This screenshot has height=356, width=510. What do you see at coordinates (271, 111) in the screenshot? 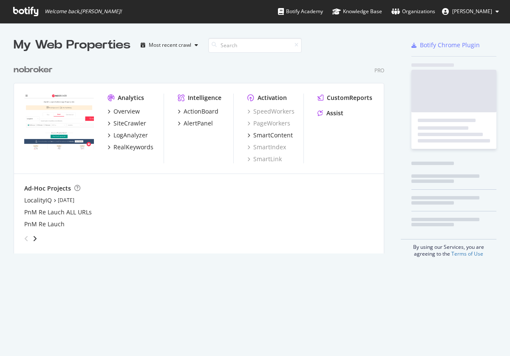
I see `div: SpeedWorkers` at bounding box center [271, 111].